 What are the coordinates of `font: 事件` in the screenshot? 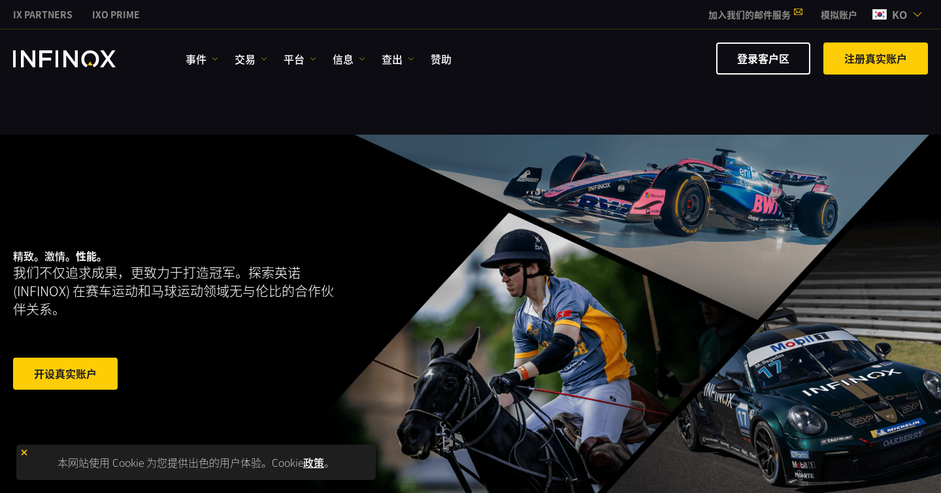 It's located at (196, 59).